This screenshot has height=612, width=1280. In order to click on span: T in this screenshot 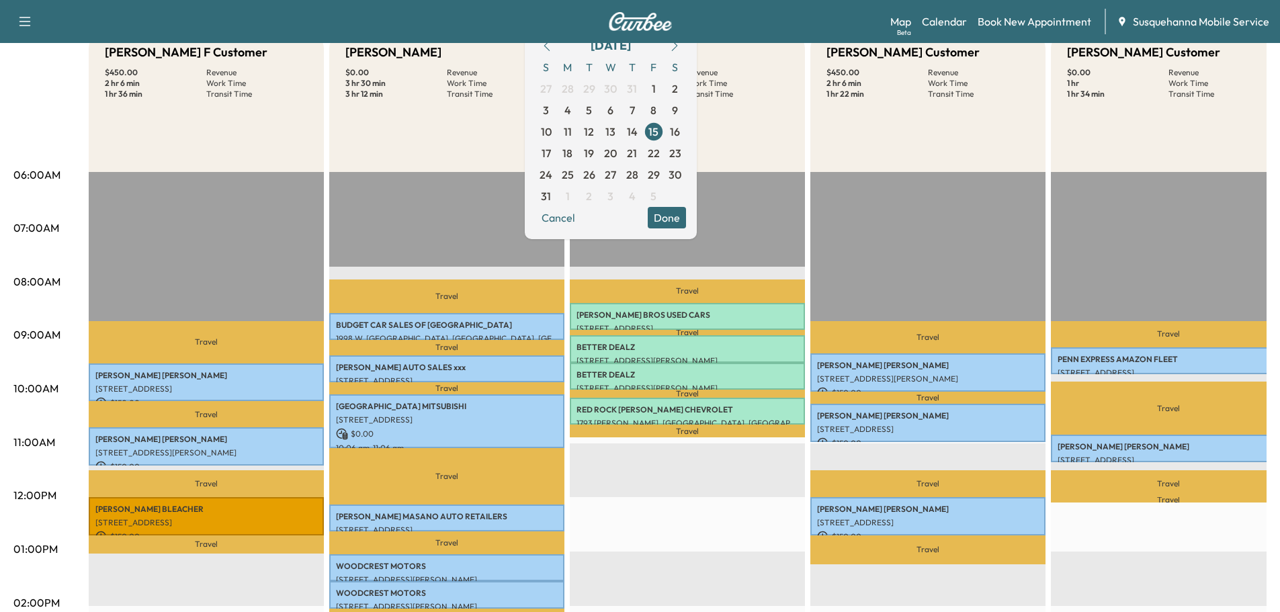, I will do `click(589, 67)`.